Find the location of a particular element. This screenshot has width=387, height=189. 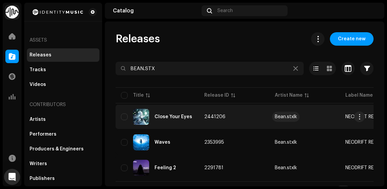

re-m-nav-item: Videos is located at coordinates (63, 85).